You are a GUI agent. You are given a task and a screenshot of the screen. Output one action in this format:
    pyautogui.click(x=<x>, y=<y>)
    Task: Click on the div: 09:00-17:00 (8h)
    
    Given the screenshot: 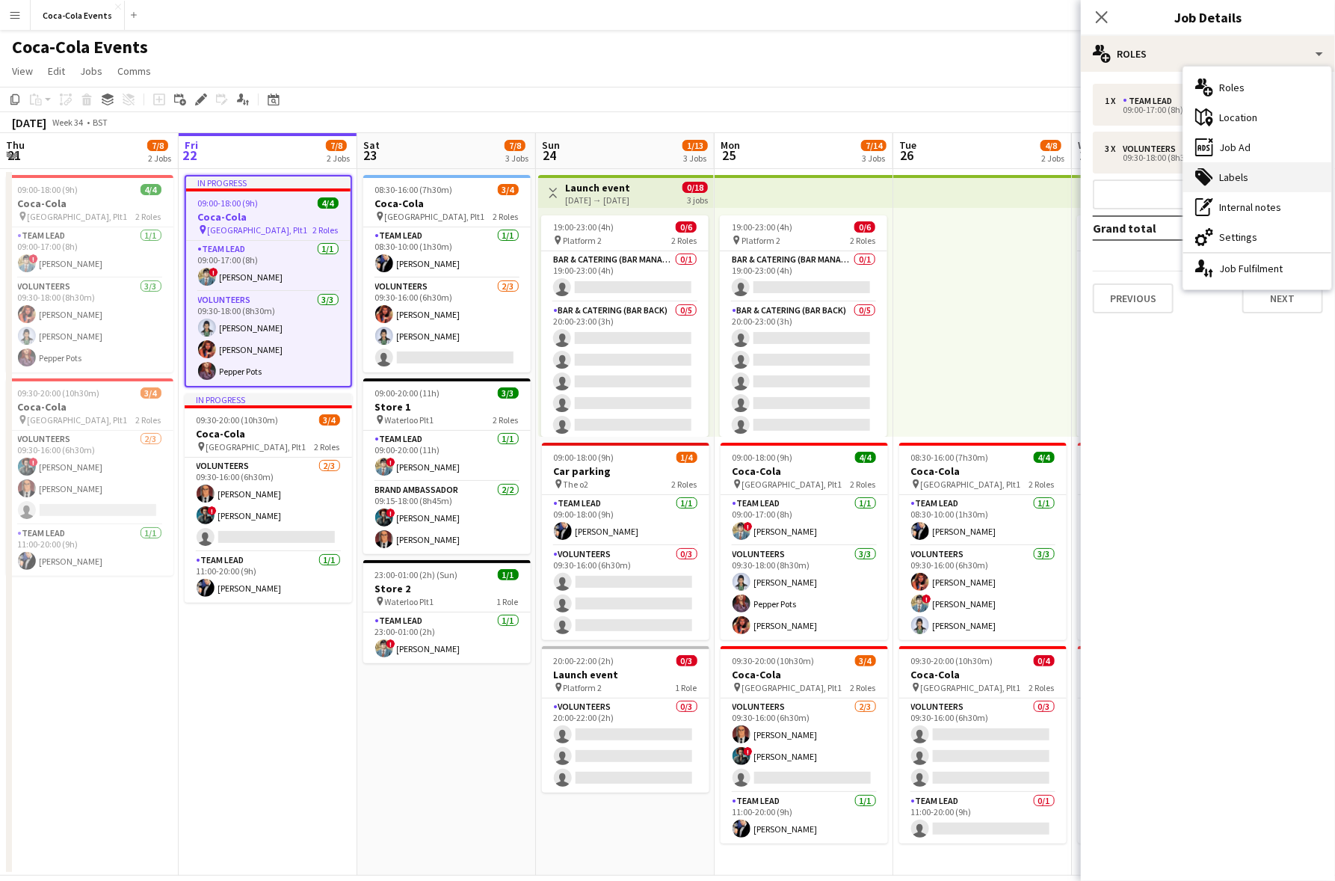 What is the action you would take?
    pyautogui.click(x=1200, y=110)
    